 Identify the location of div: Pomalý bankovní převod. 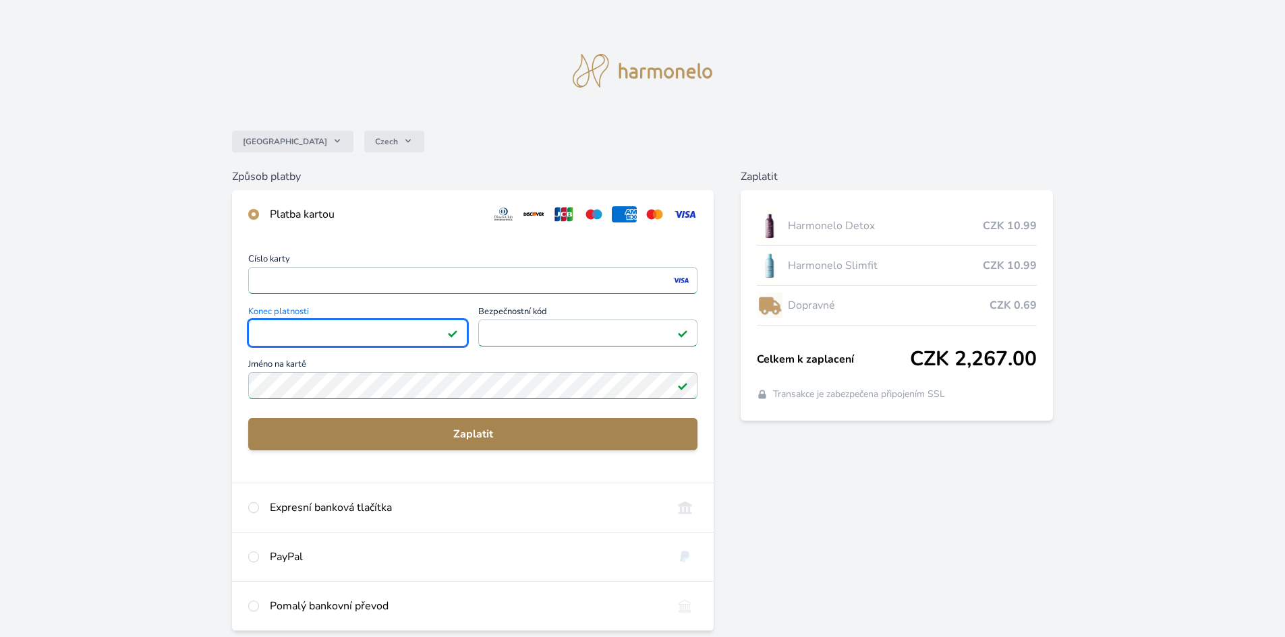
(465, 606).